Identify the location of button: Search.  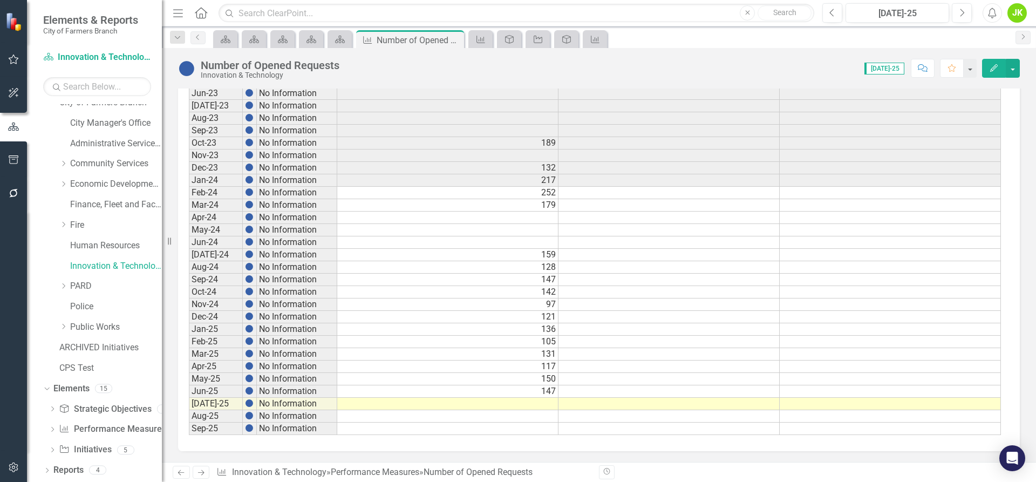
(784, 13).